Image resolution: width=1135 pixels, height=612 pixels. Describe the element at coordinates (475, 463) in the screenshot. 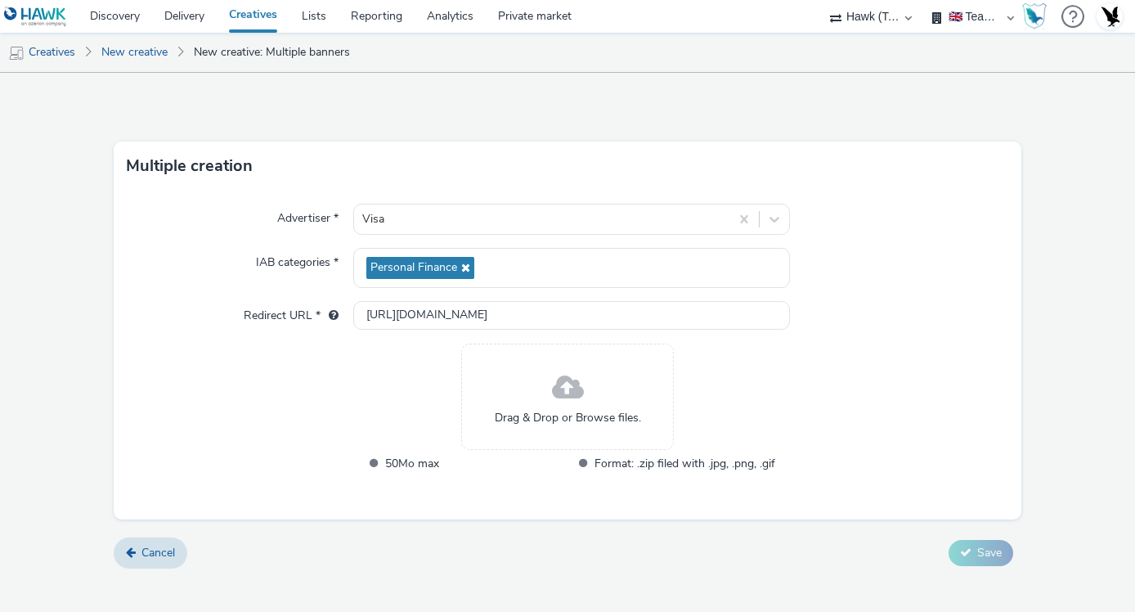

I see `span: 50Mo max` at that location.